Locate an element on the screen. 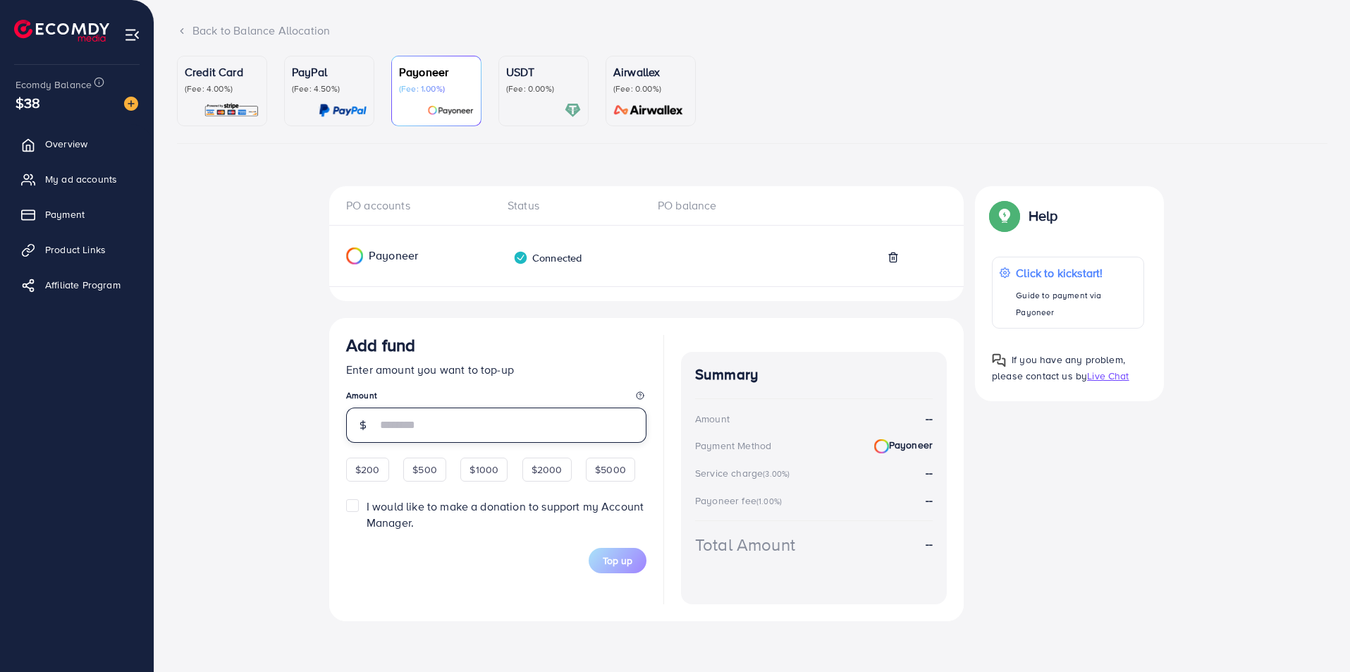  div: PO accounts is located at coordinates (421, 205).